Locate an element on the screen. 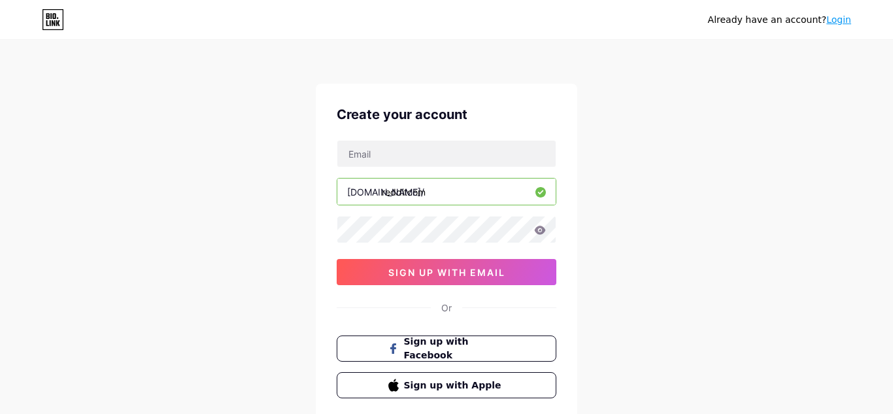  div: Or is located at coordinates (446, 307).